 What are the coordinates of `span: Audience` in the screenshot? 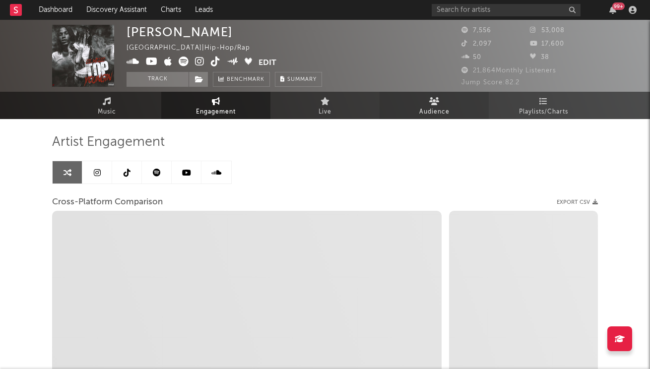 It's located at (434, 112).